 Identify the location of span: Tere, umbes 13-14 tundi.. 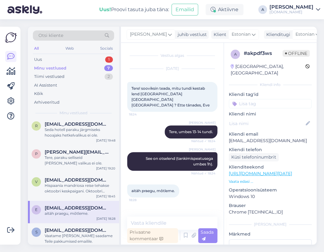
(191, 131).